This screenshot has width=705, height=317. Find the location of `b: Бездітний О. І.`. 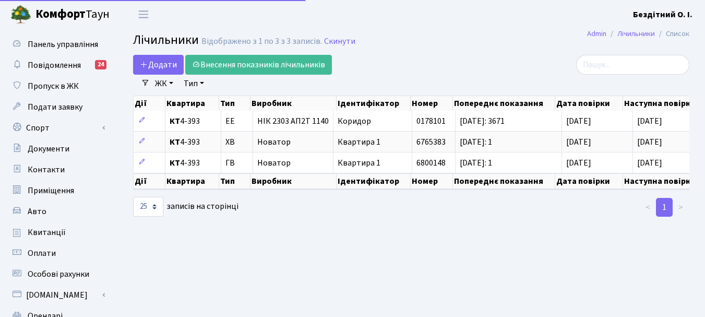

b: Бездітний О. І. is located at coordinates (663, 15).